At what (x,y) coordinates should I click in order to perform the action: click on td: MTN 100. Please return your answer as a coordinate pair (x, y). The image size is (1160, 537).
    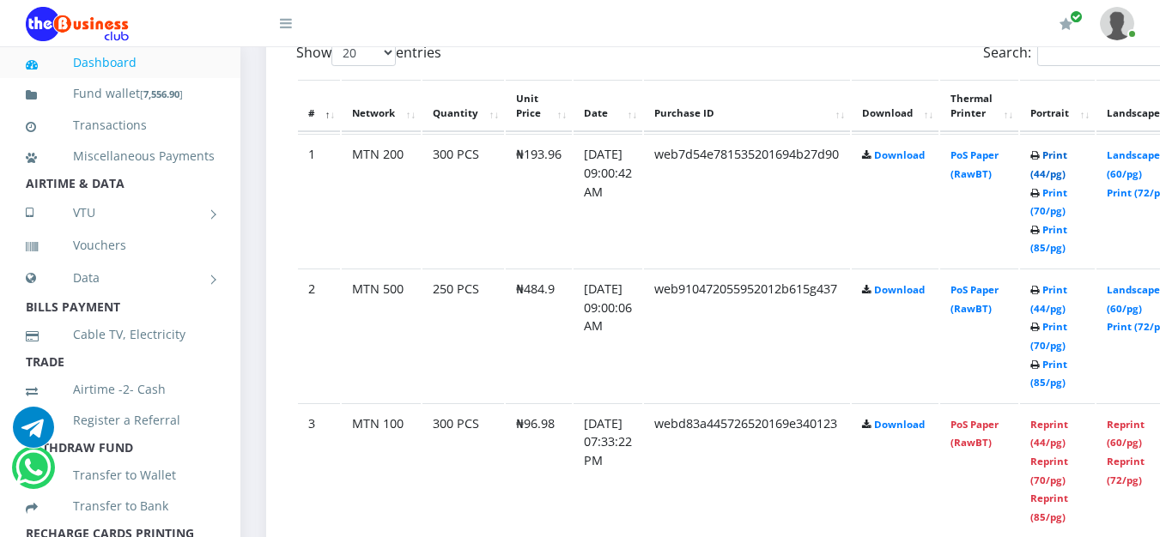
    Looking at the image, I should click on (381, 469).